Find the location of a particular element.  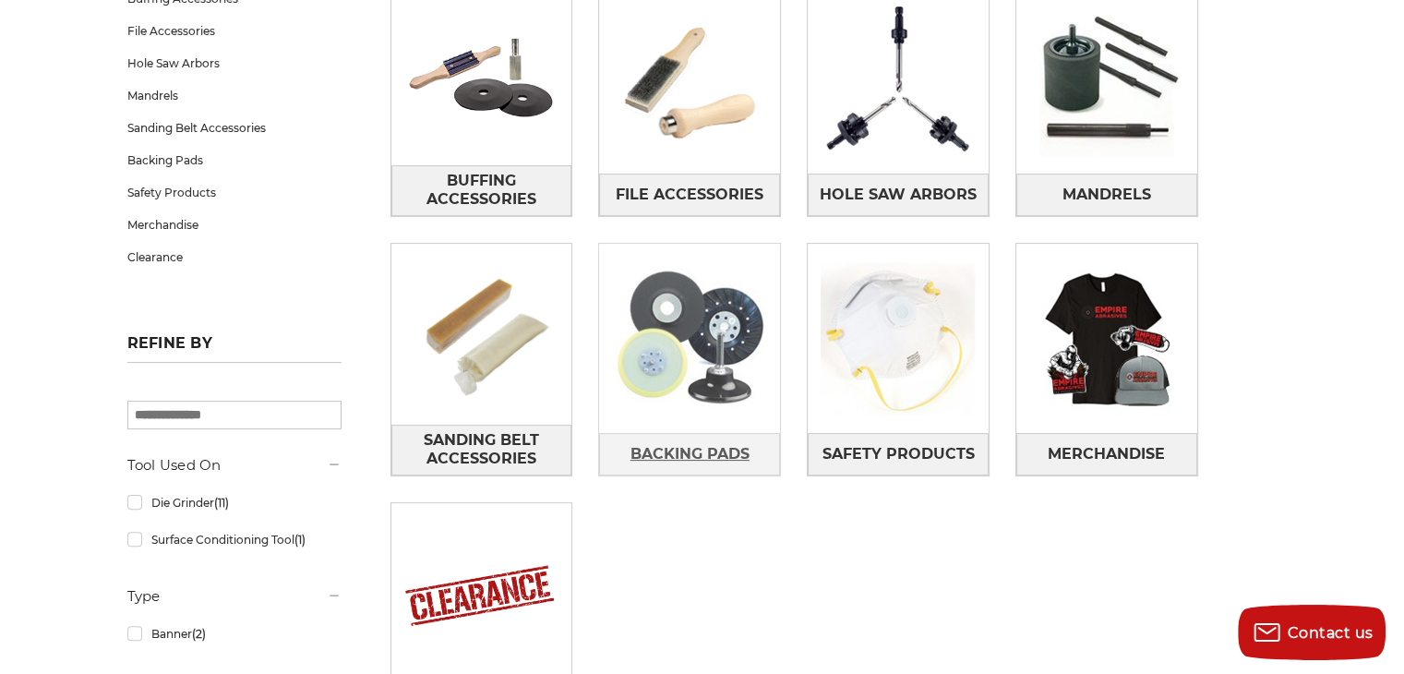

span: Safety Products is located at coordinates (898, 454).